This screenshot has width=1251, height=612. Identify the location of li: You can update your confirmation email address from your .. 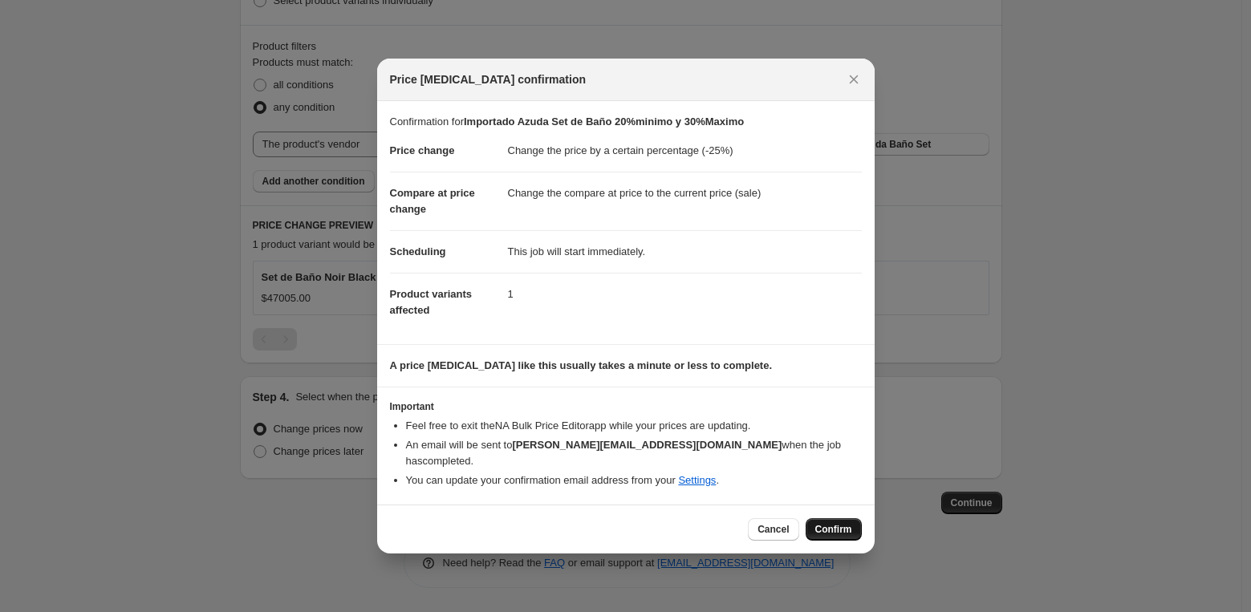
(634, 481).